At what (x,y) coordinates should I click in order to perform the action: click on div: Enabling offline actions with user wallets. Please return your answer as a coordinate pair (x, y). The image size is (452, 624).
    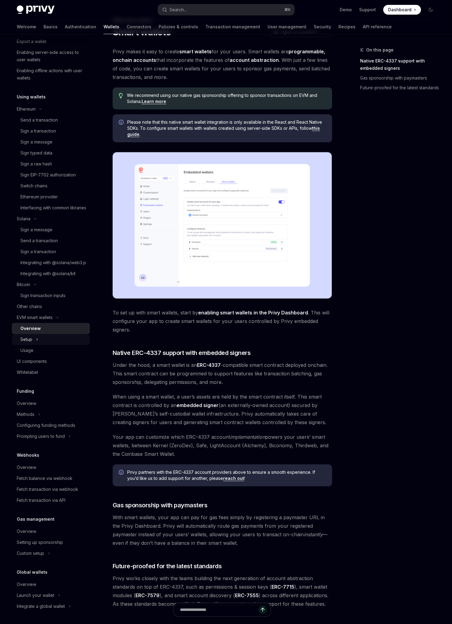
    Looking at the image, I should click on (51, 74).